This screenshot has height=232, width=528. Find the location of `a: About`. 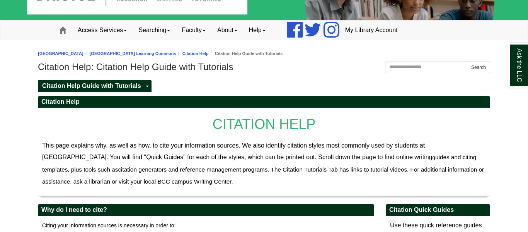

a: About is located at coordinates (227, 30).